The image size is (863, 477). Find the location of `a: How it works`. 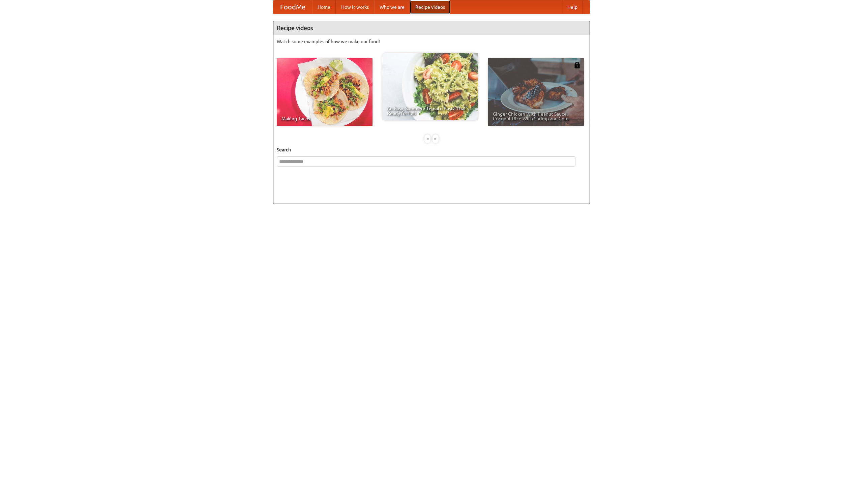

a: How it works is located at coordinates (355, 7).